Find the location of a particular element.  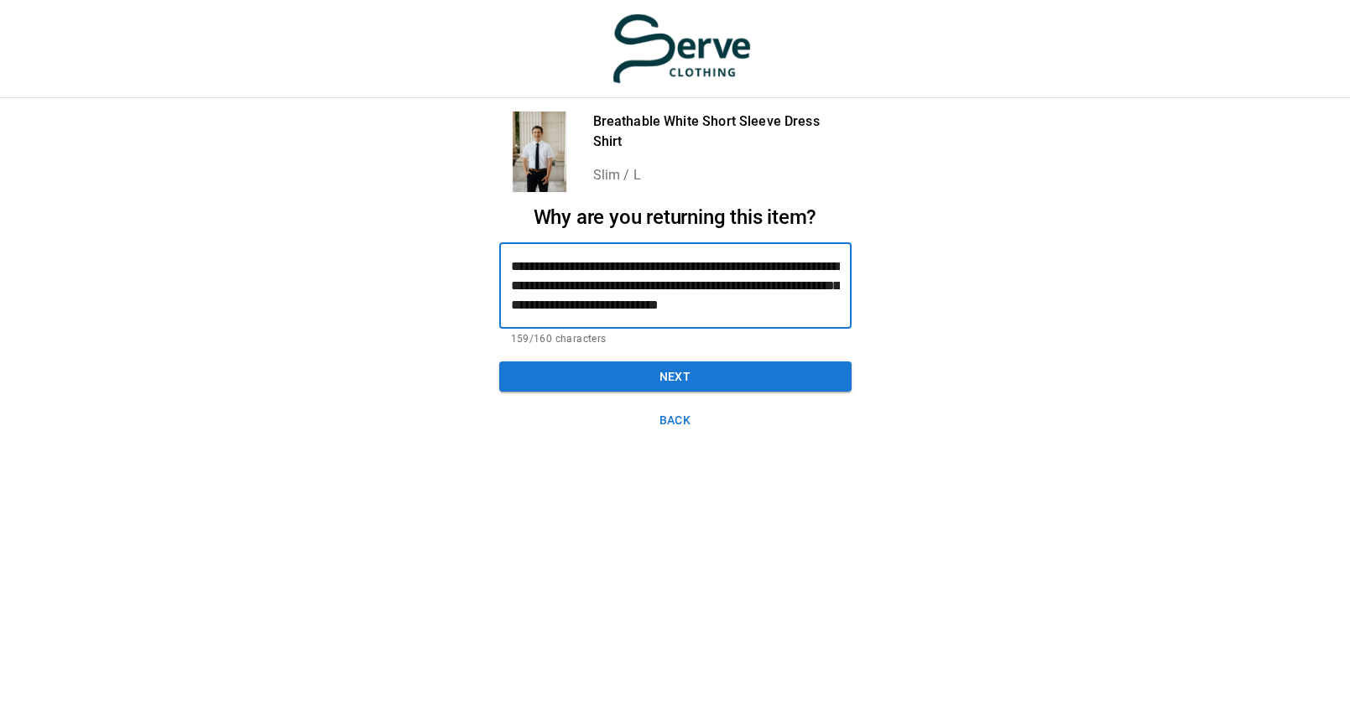

p: Slim / L is located at coordinates (722, 175).